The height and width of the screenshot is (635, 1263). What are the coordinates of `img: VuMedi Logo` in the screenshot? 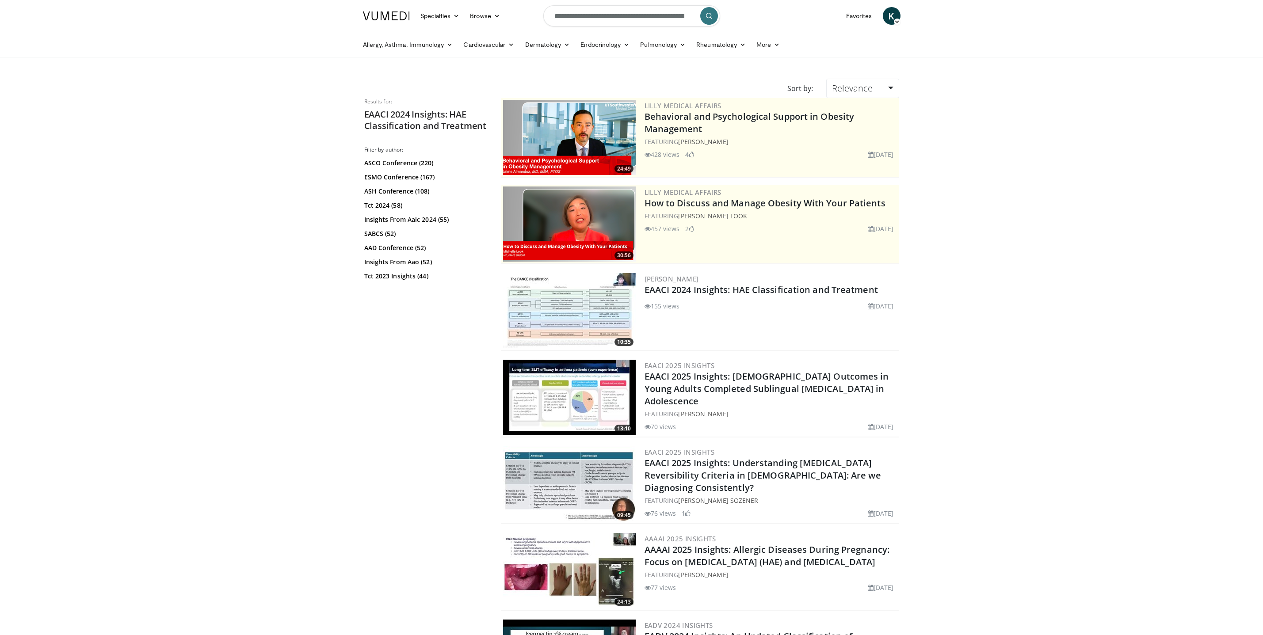 It's located at (386, 16).